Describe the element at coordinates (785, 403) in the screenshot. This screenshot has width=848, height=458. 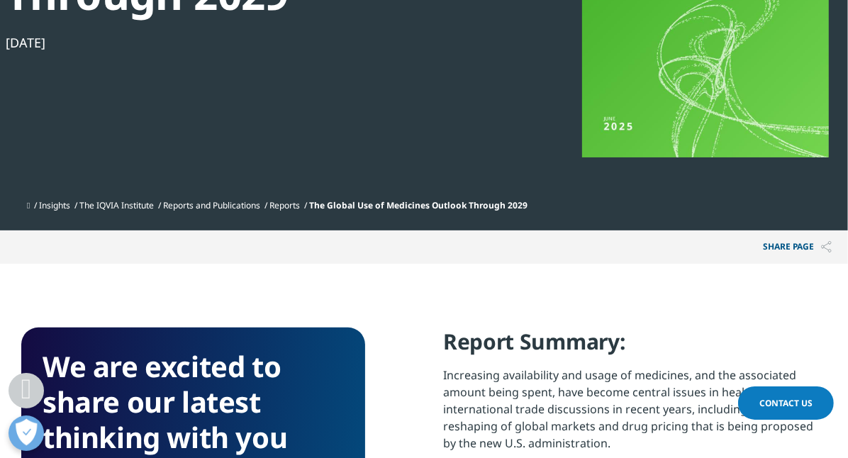
I see `a: Contact Us` at that location.